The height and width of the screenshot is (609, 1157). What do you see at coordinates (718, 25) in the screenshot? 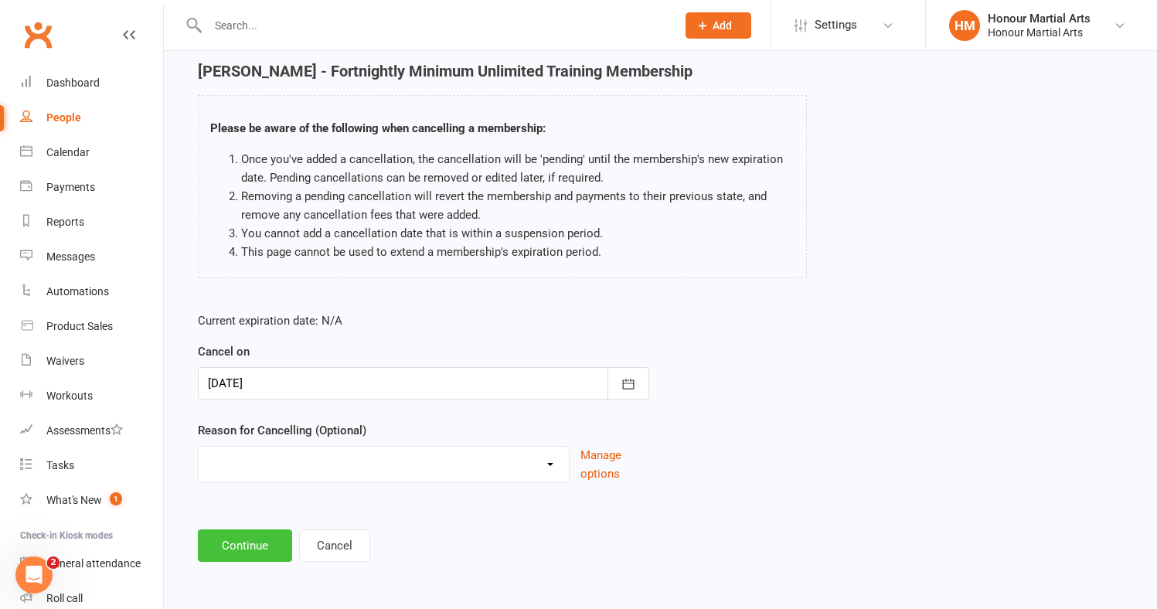
I see `button: Add` at bounding box center [718, 25].